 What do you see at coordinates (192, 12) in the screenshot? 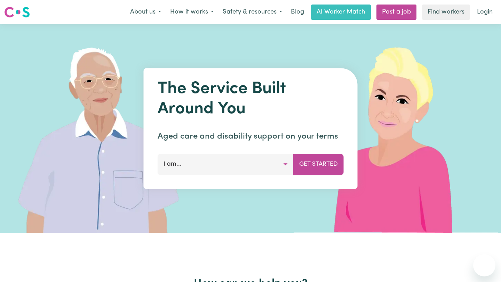
I see `button: How it works` at bounding box center [192, 12].